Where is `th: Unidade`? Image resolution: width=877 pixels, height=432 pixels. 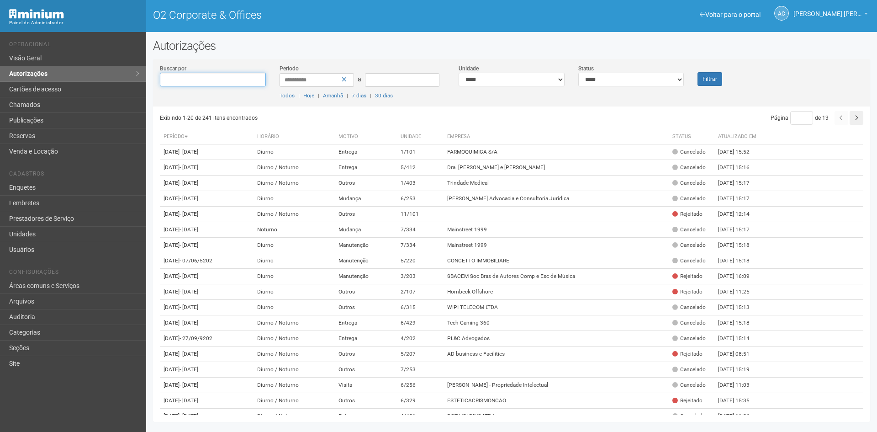 th: Unidade is located at coordinates (420, 137).